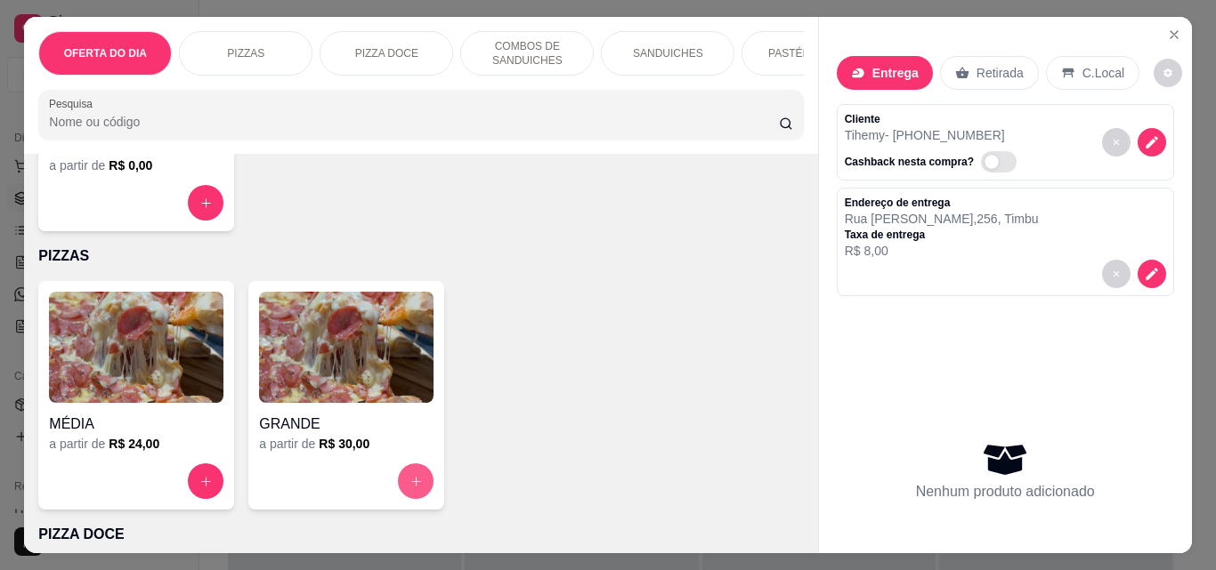 The width and height of the screenshot is (1216, 570). Describe the element at coordinates (942, 203) in the screenshot. I see `p: Endereço de entrega` at that location.